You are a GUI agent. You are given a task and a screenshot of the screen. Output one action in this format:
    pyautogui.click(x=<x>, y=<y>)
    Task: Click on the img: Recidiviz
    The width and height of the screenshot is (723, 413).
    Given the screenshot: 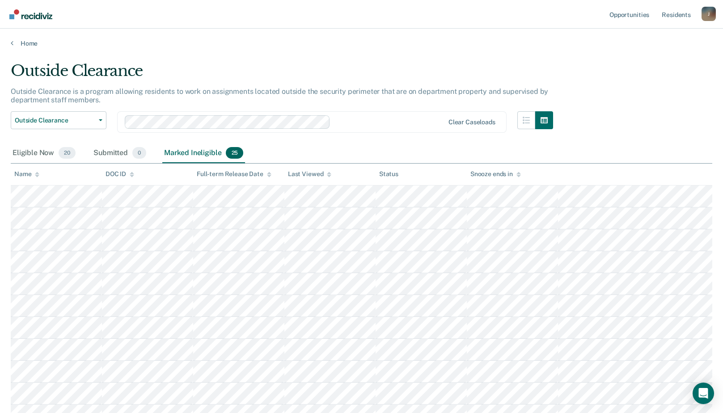 What is the action you would take?
    pyautogui.click(x=31, y=14)
    